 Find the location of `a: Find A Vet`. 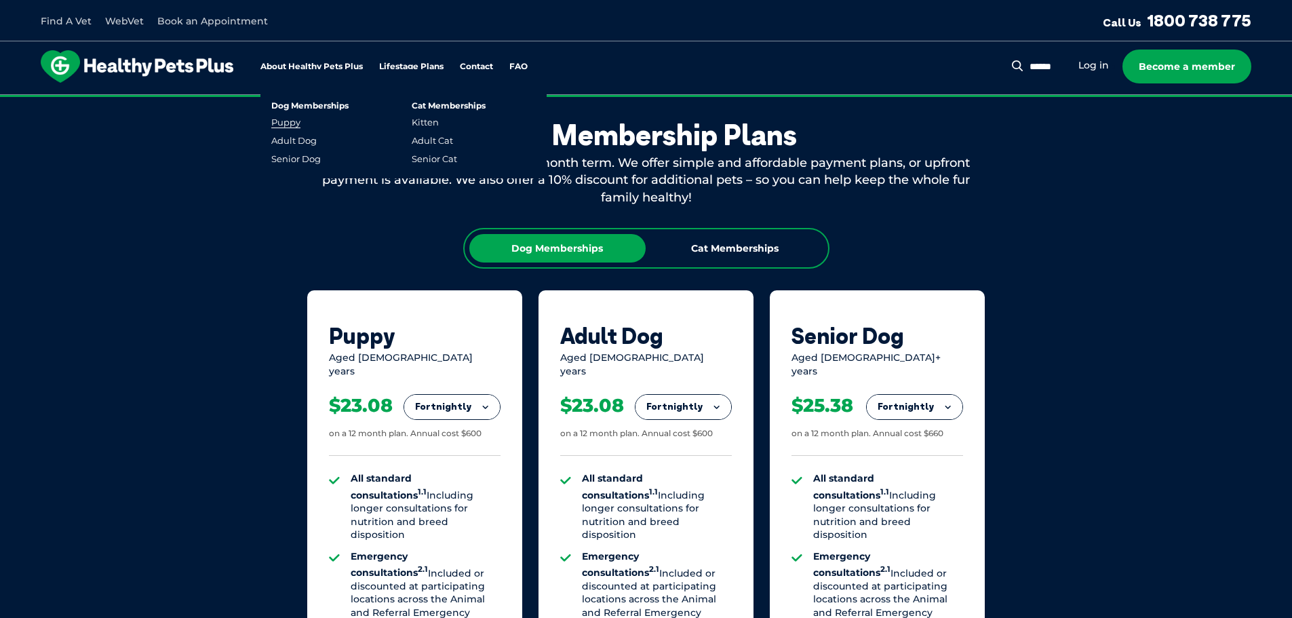

a: Find A Vet is located at coordinates (66, 21).